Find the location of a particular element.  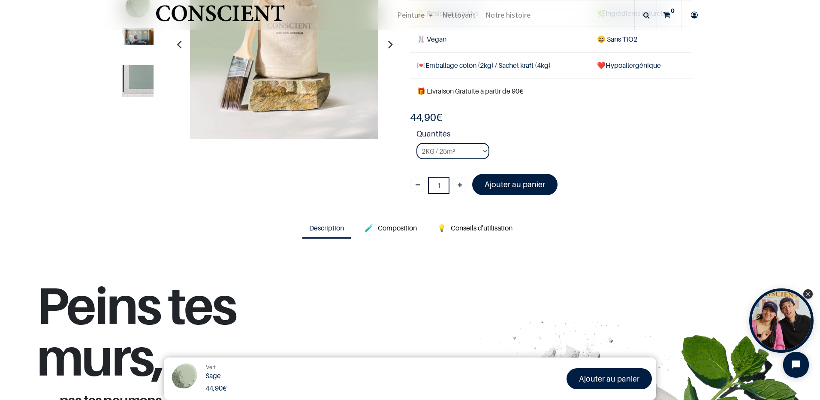

sup: 0 is located at coordinates (672, 11).